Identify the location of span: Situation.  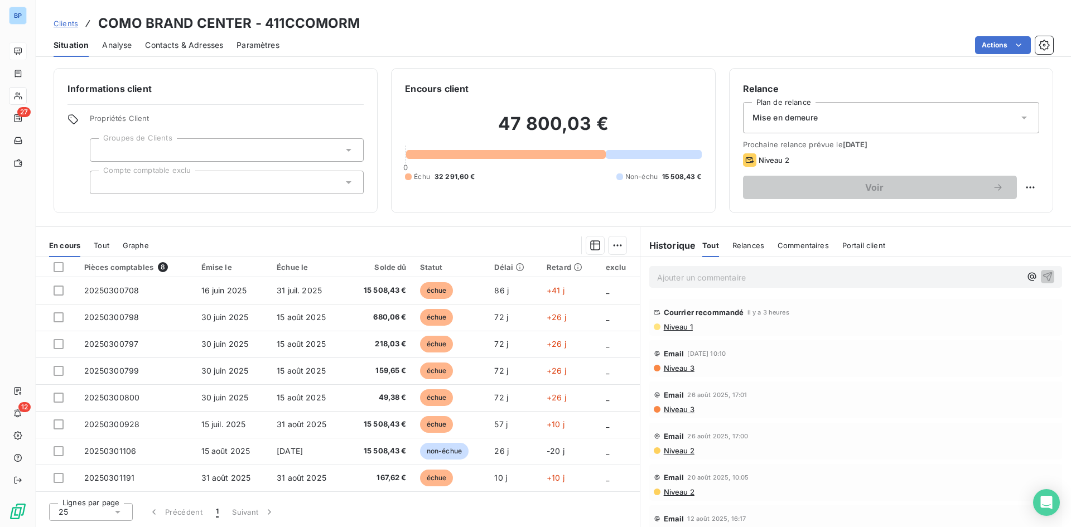
(71, 45).